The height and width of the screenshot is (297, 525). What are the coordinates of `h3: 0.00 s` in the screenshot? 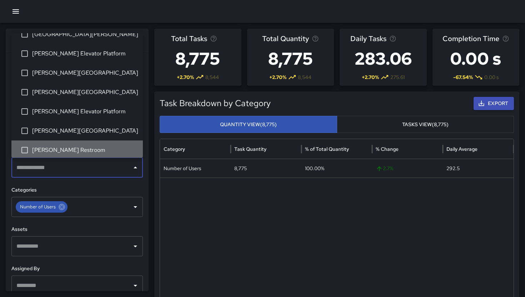 It's located at (476, 59).